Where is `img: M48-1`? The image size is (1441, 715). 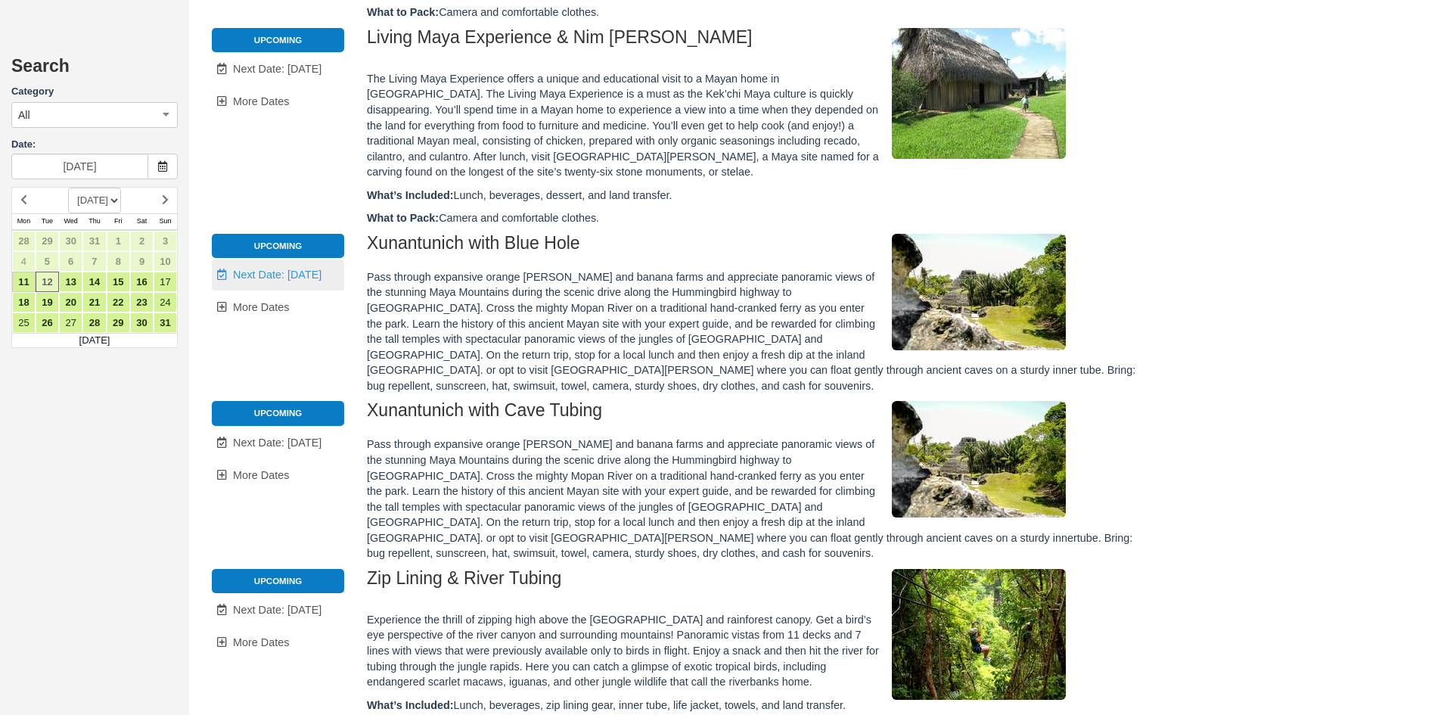
img: M48-1 is located at coordinates (979, 93).